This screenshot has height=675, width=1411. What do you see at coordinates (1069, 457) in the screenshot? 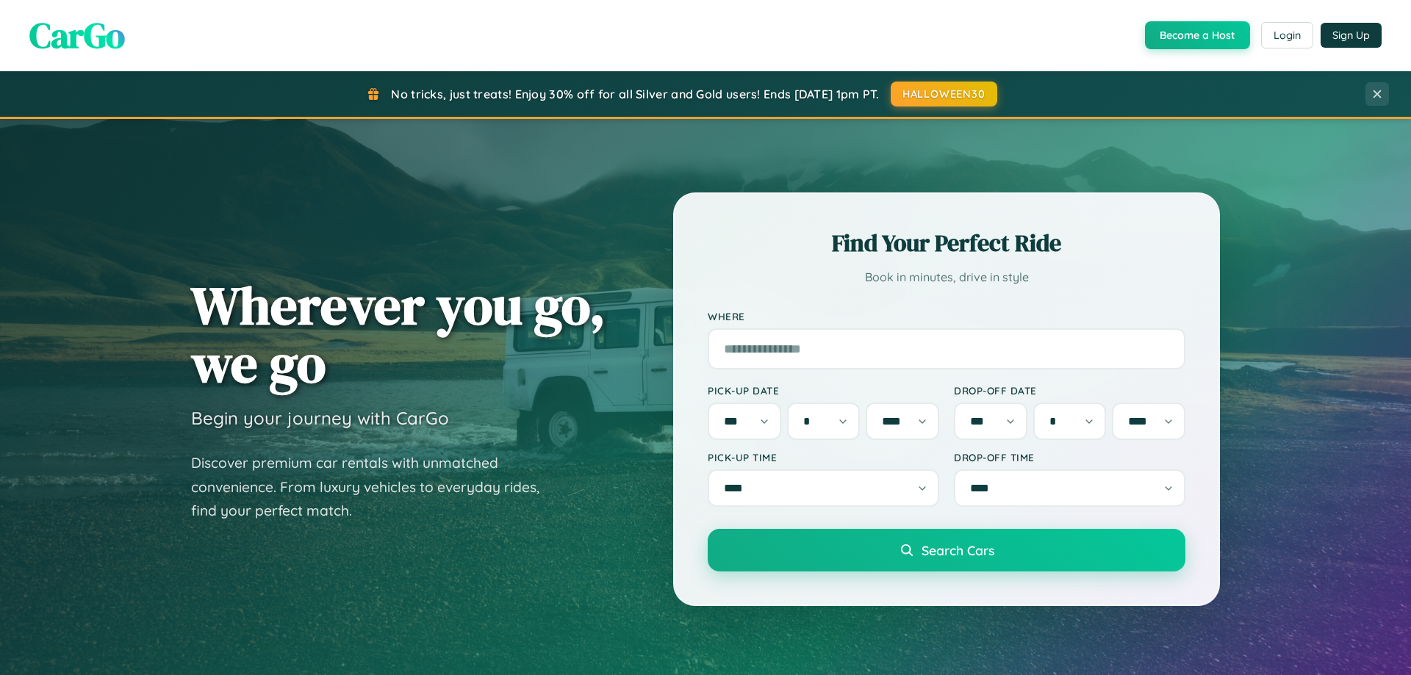
I see `label: Drop-off Time` at bounding box center [1069, 457].